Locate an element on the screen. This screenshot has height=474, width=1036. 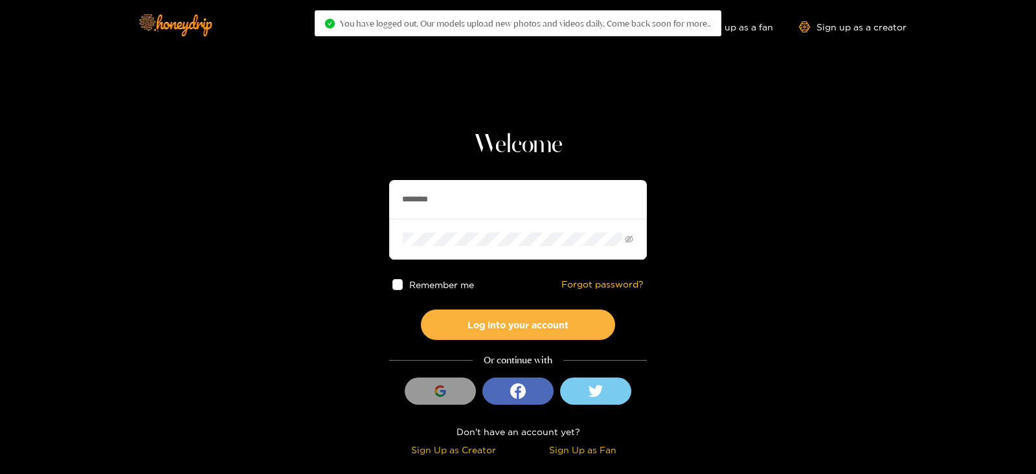
span: eye-invisible is located at coordinates (629, 239).